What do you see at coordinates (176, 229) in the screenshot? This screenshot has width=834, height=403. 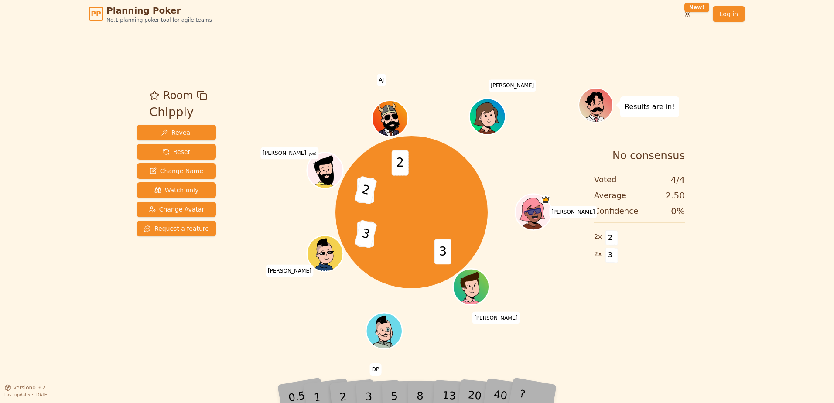 I see `span: Request a feature` at bounding box center [176, 229].